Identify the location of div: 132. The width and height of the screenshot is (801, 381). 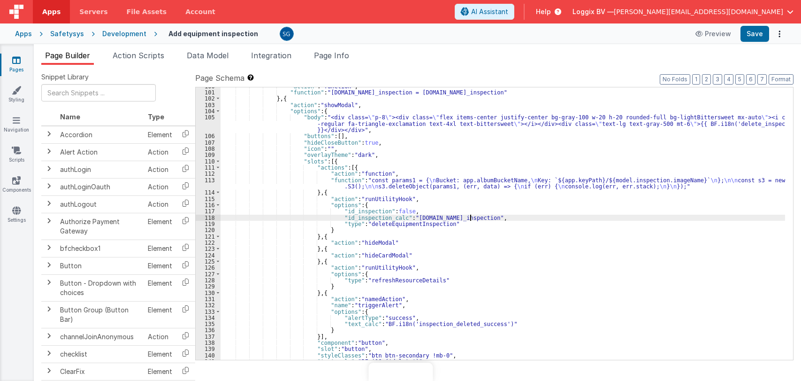
(208, 305).